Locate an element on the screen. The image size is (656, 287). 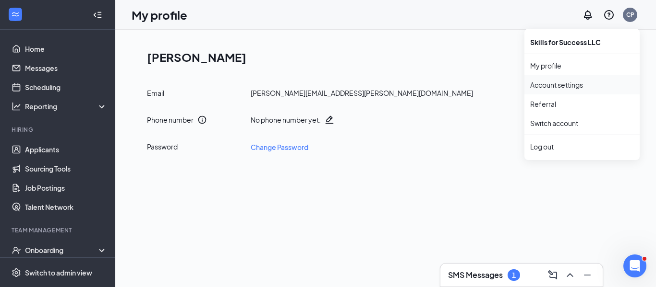
a: Switch account is located at coordinates (554, 123).